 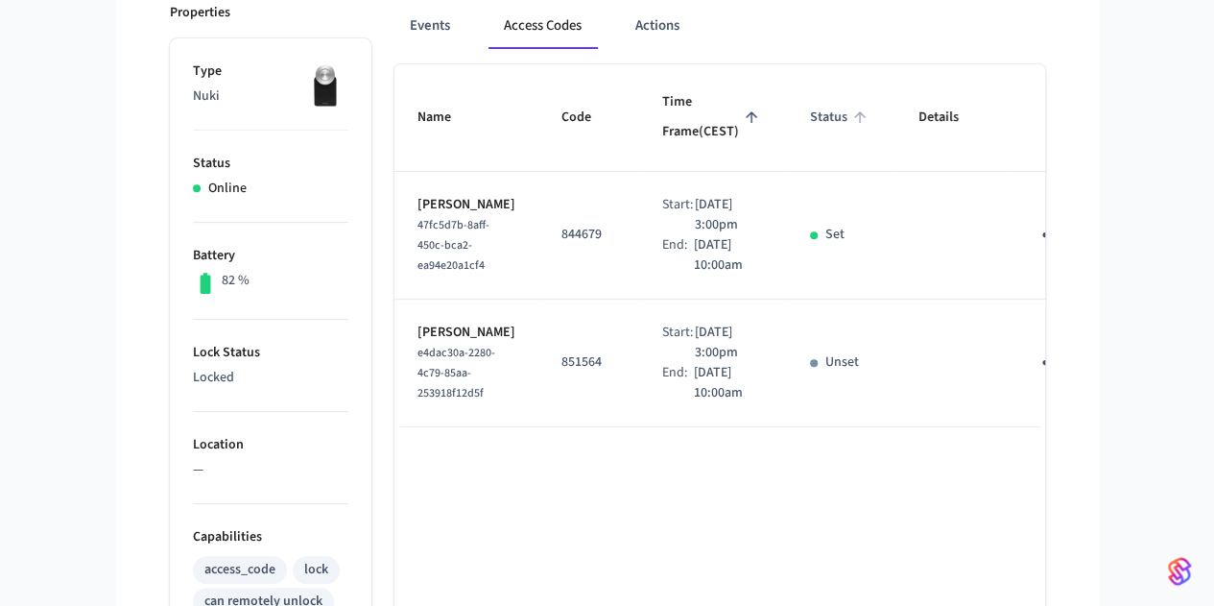 What do you see at coordinates (657, 26) in the screenshot?
I see `button: Actions` at bounding box center [657, 26].